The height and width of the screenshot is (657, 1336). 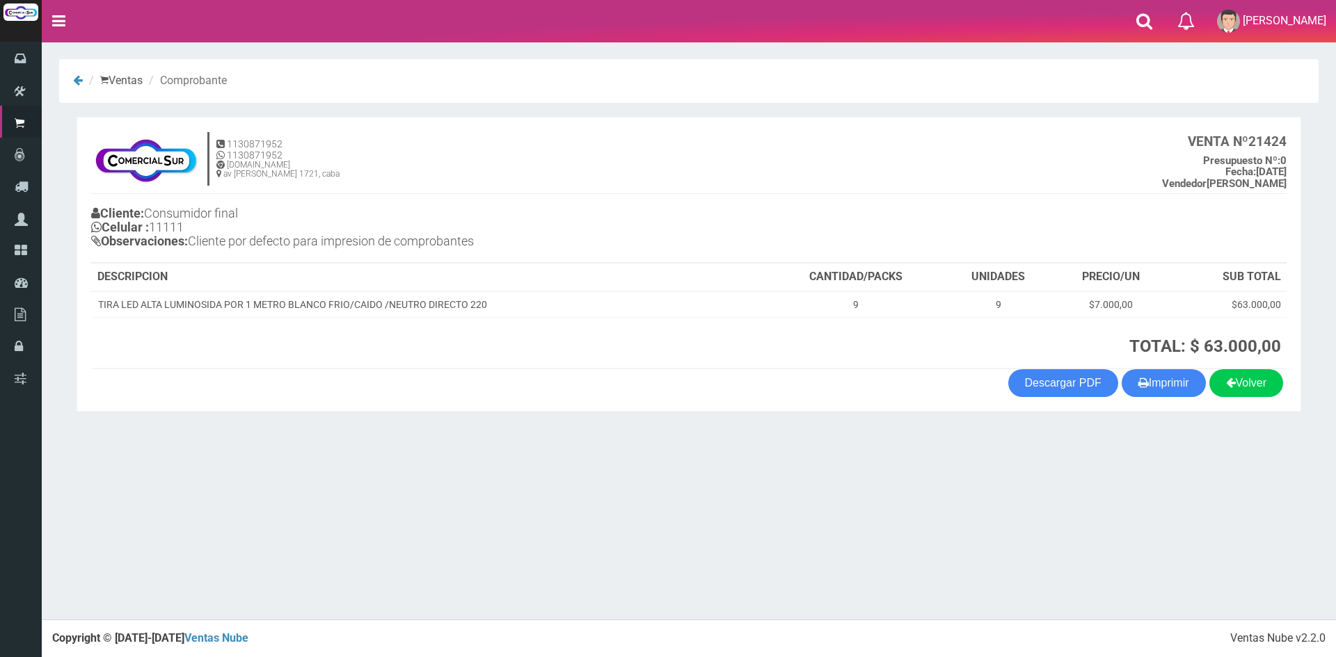 I want to click on b: Cliente:, so click(x=118, y=213).